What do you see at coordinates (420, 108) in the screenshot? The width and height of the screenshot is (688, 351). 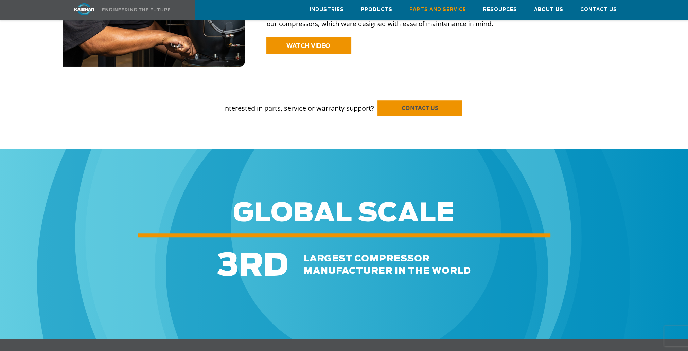 I see `a: CONTACT US` at bounding box center [420, 108].